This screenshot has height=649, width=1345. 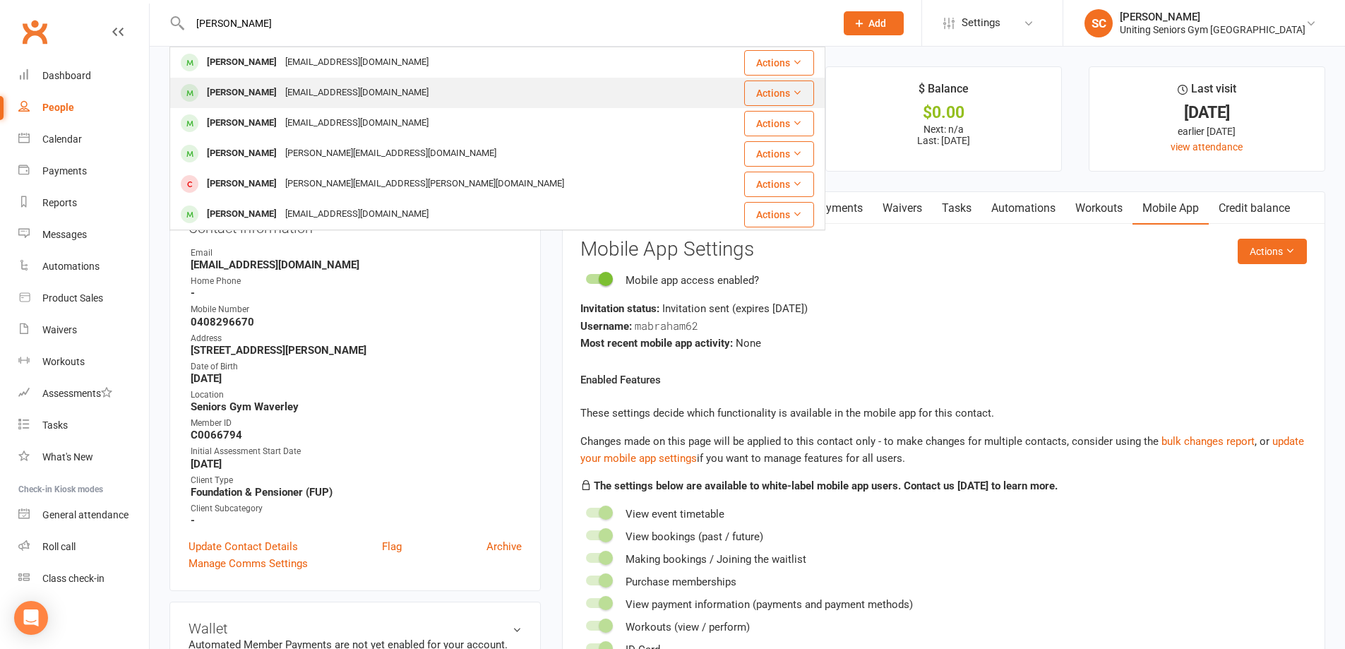 What do you see at coordinates (77, 393) in the screenshot?
I see `div: Assessments` at bounding box center [77, 393].